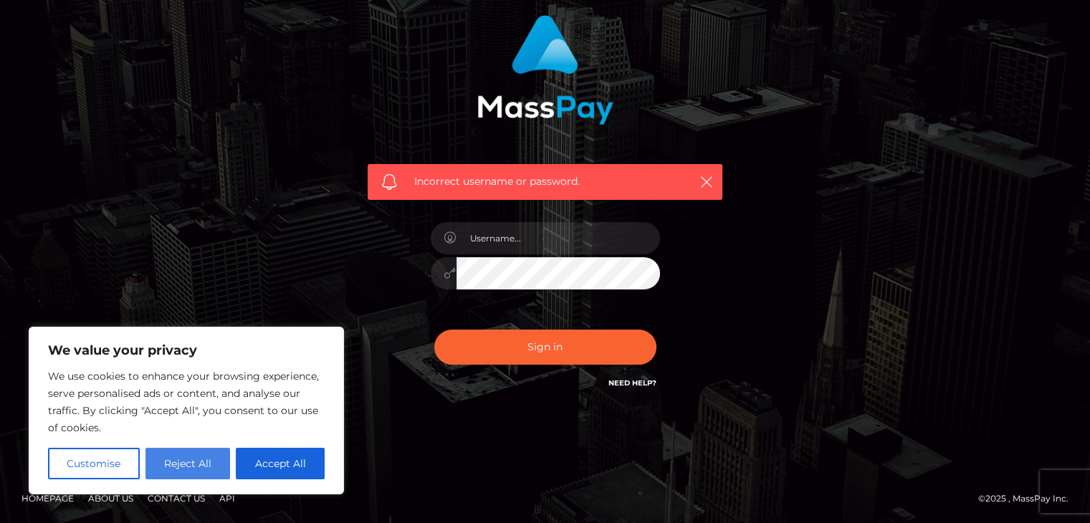 The width and height of the screenshot is (1090, 523). I want to click on div: We value your privacy, so click(186, 411).